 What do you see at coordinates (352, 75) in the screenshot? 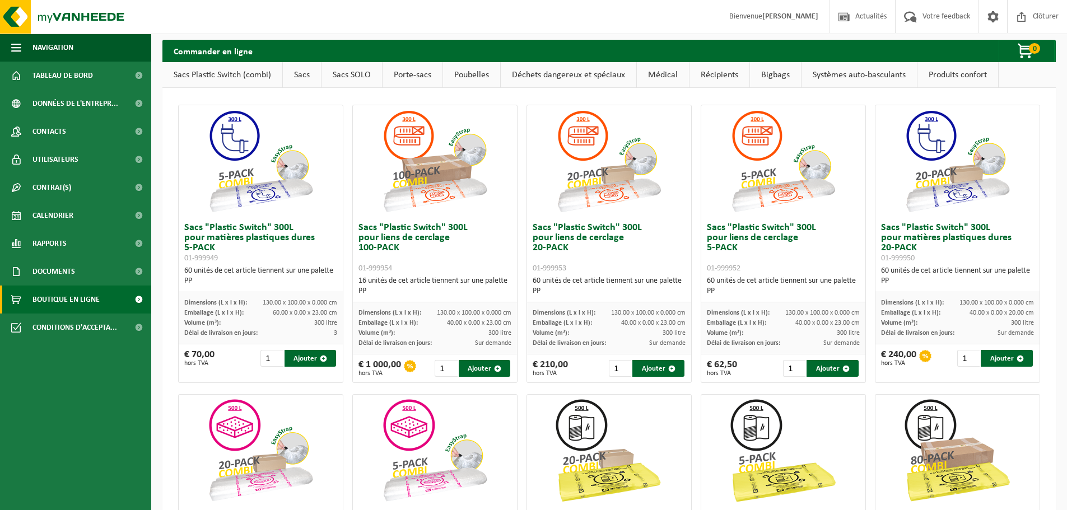
I see `a: Sacs SOLO` at bounding box center [352, 75].